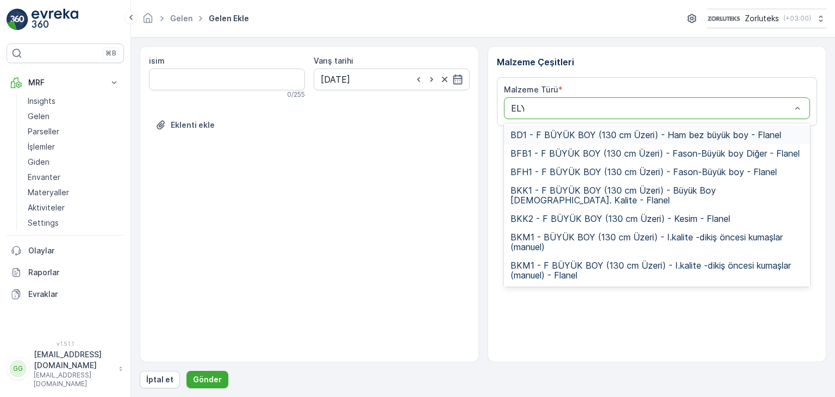  I want to click on a: Ana Sayfa, so click(148, 21).